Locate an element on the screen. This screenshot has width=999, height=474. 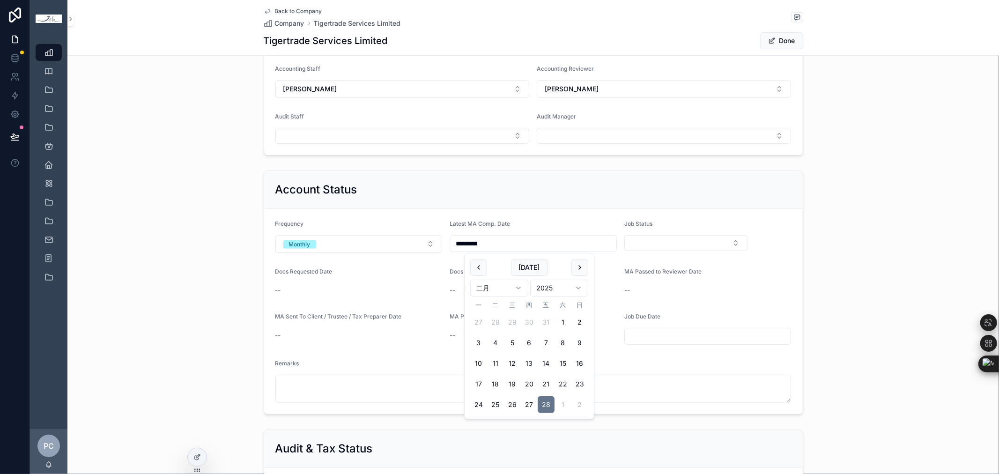
span: Remarks is located at coordinates (287, 363).